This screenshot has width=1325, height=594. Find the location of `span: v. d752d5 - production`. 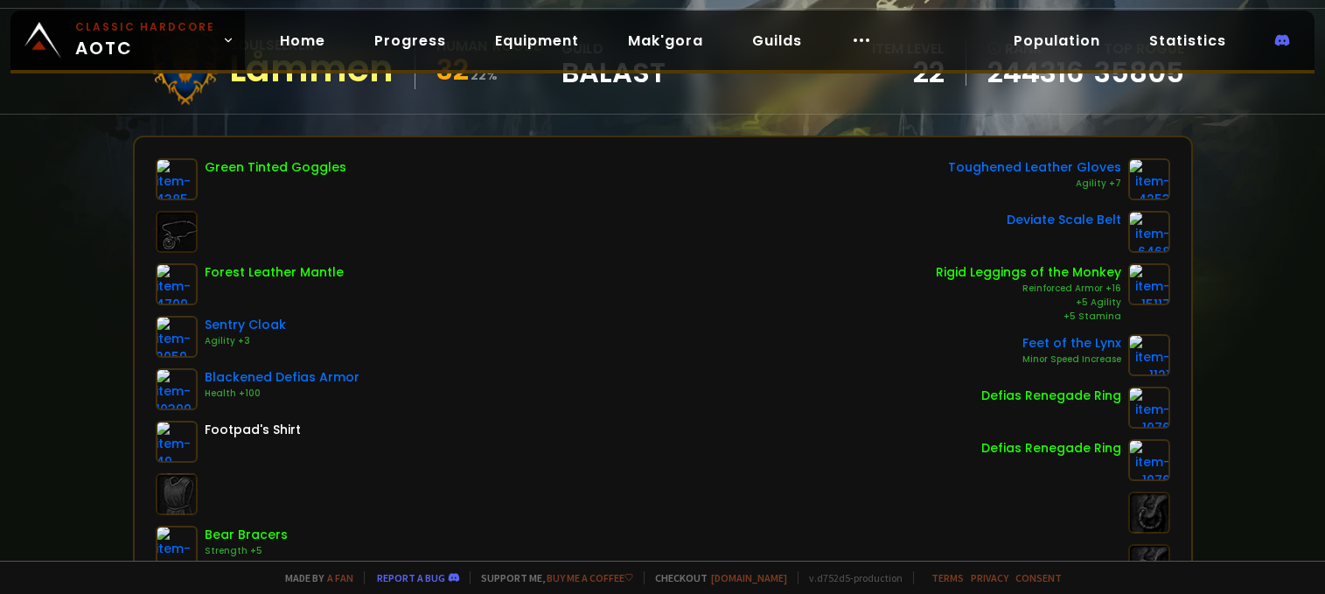

span: v. d752d5 - production is located at coordinates (850, 577).